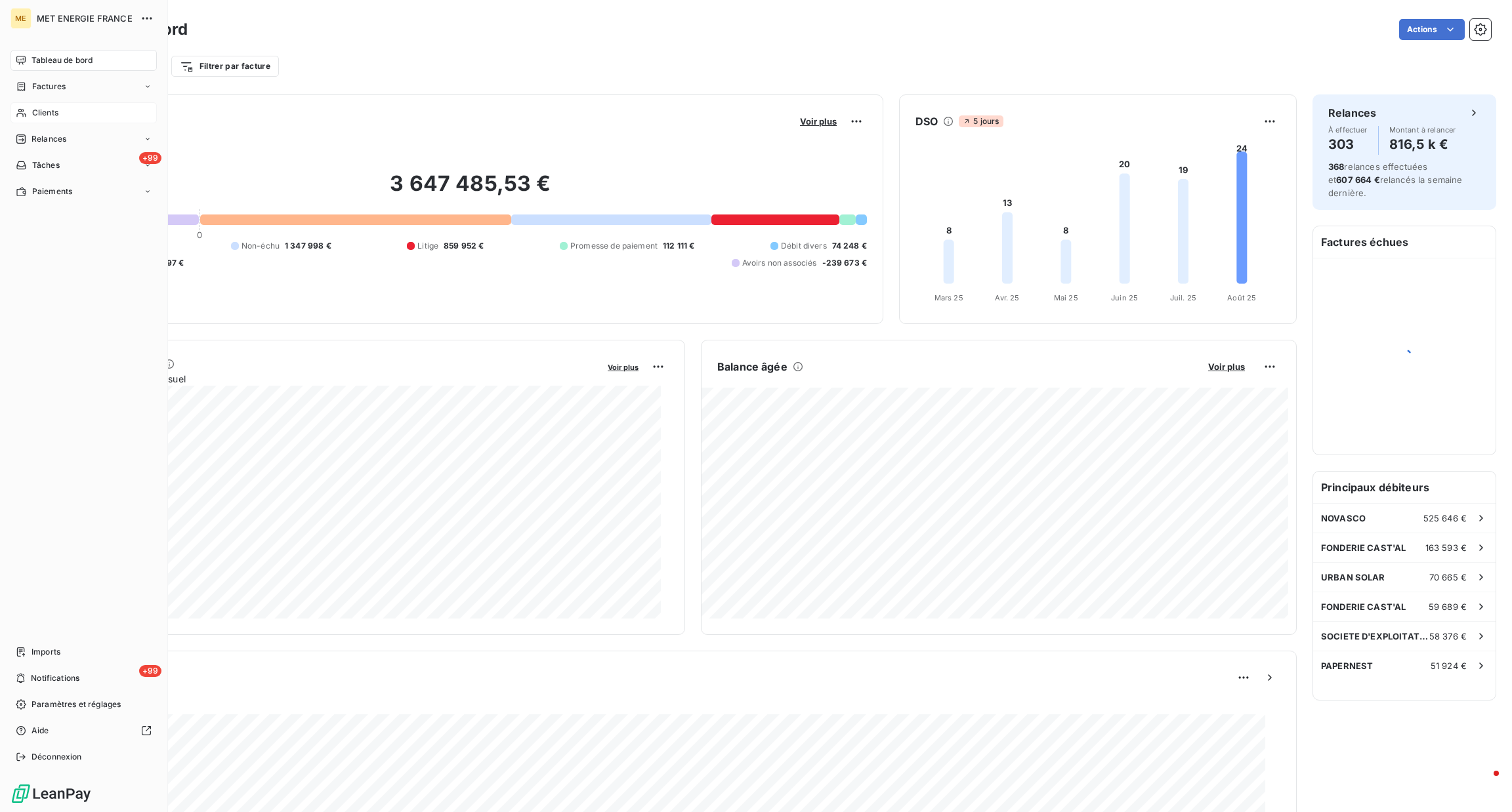  Describe the element at coordinates (84, 653) in the screenshot. I see `a: Imports` at that location.